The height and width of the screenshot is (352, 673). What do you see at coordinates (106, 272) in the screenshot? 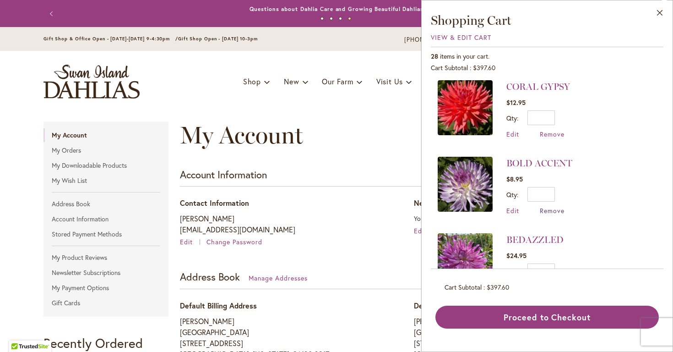
I see `a: Newsletter Subscriptions` at bounding box center [106, 272].